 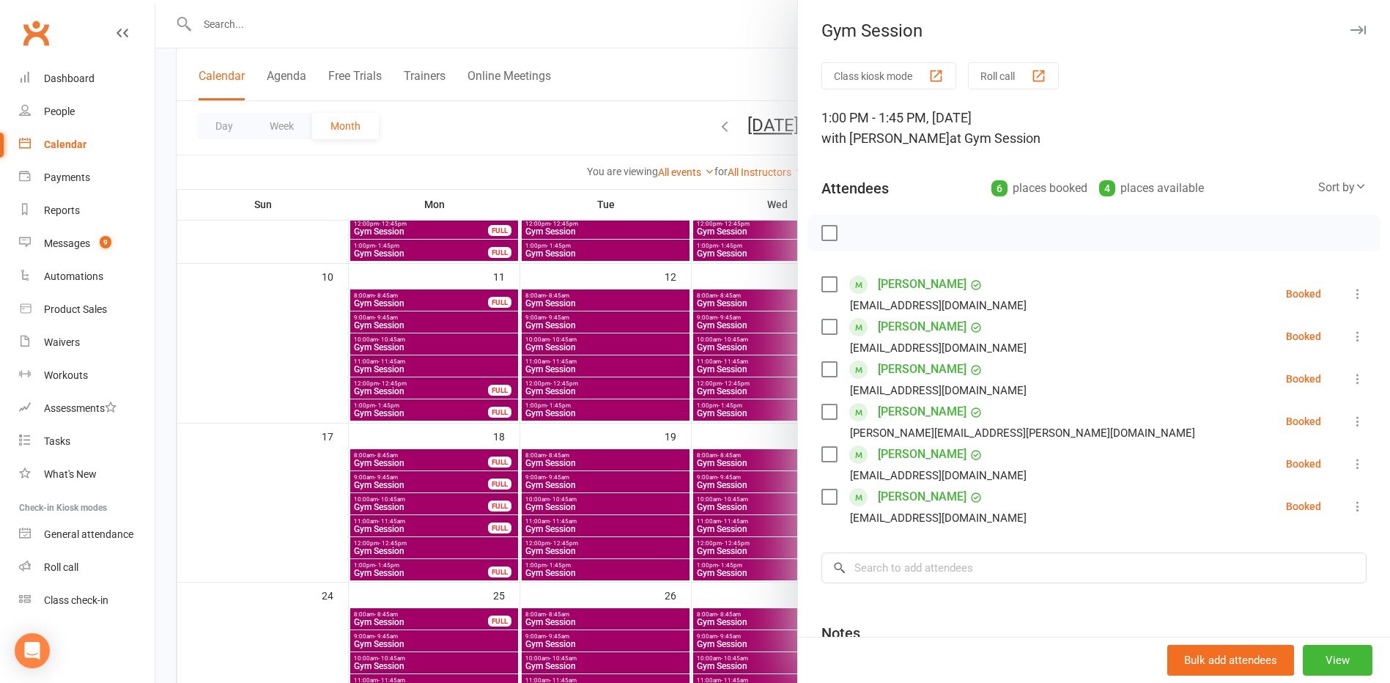 What do you see at coordinates (86, 600) in the screenshot?
I see `a: Class kiosk mode` at bounding box center [86, 600].